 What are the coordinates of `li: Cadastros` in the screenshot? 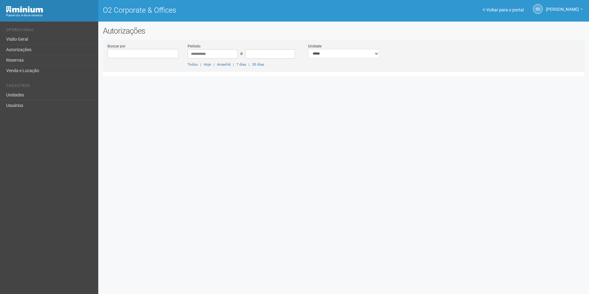 It's located at (50, 87).